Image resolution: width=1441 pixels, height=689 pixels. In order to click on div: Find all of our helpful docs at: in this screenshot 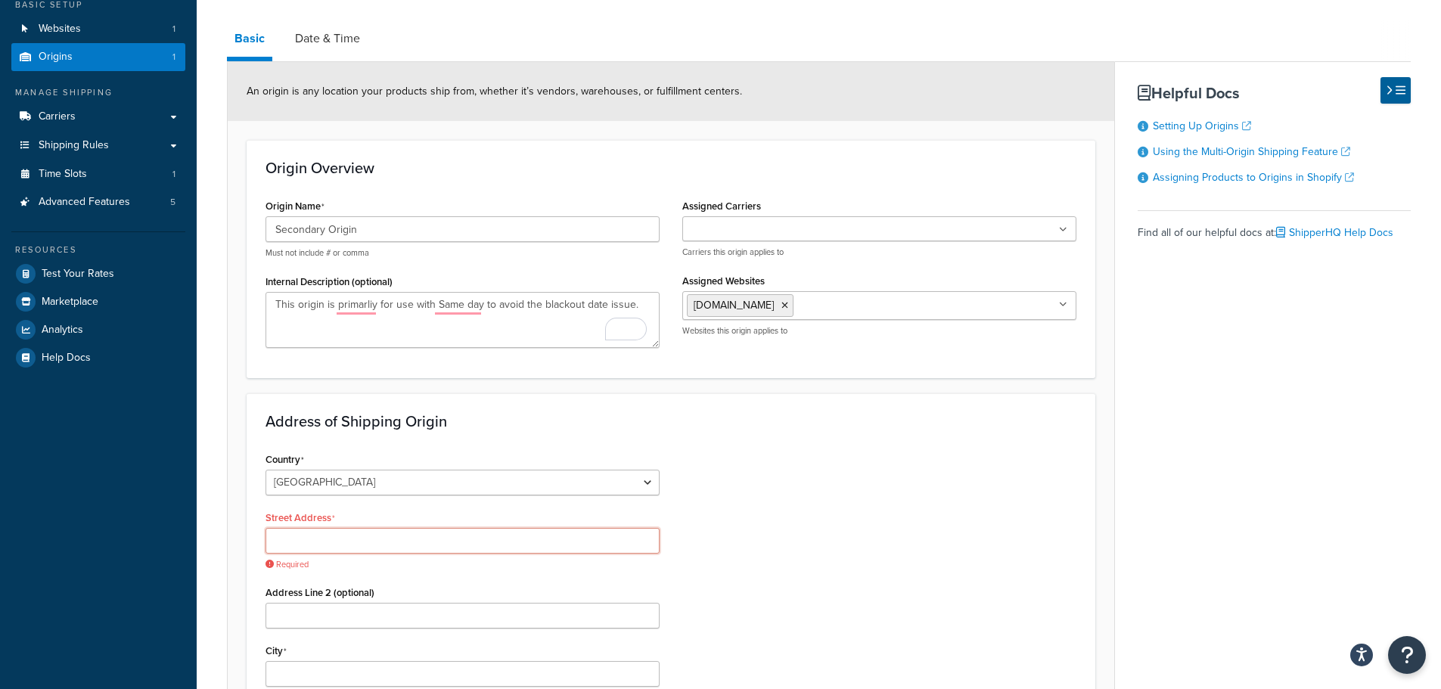, I will do `click(1274, 227)`.